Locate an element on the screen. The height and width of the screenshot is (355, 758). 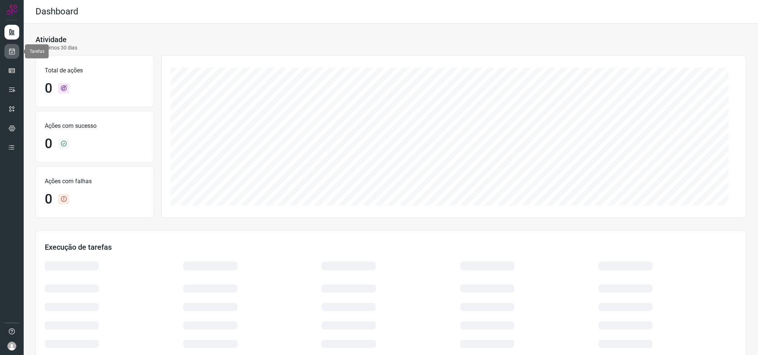
h3: Execução de tarefas is located at coordinates (391, 247).